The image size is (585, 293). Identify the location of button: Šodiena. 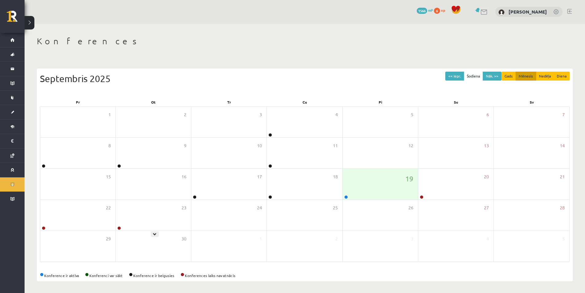
(473, 76).